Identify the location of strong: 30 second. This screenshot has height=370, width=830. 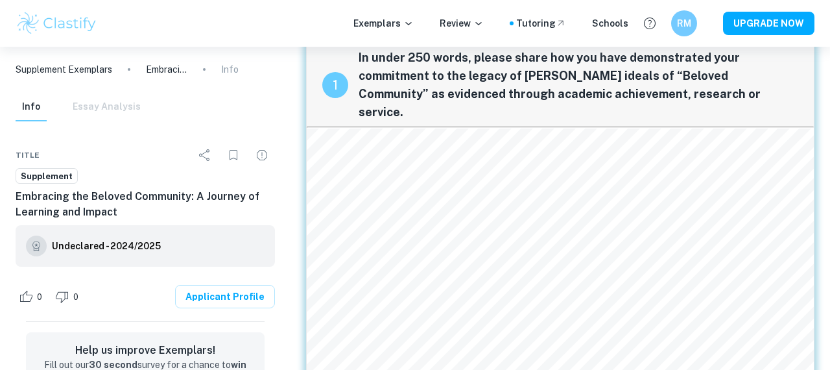
(113, 365).